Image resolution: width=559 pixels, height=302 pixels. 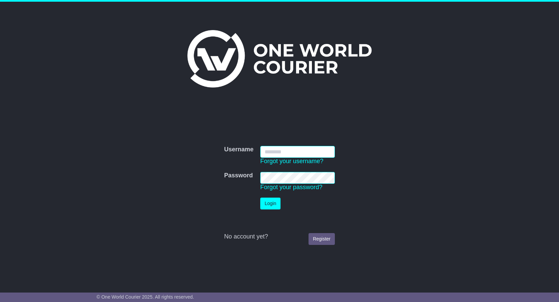 What do you see at coordinates (280, 237) in the screenshot?
I see `div: No account yet?` at bounding box center [280, 237].